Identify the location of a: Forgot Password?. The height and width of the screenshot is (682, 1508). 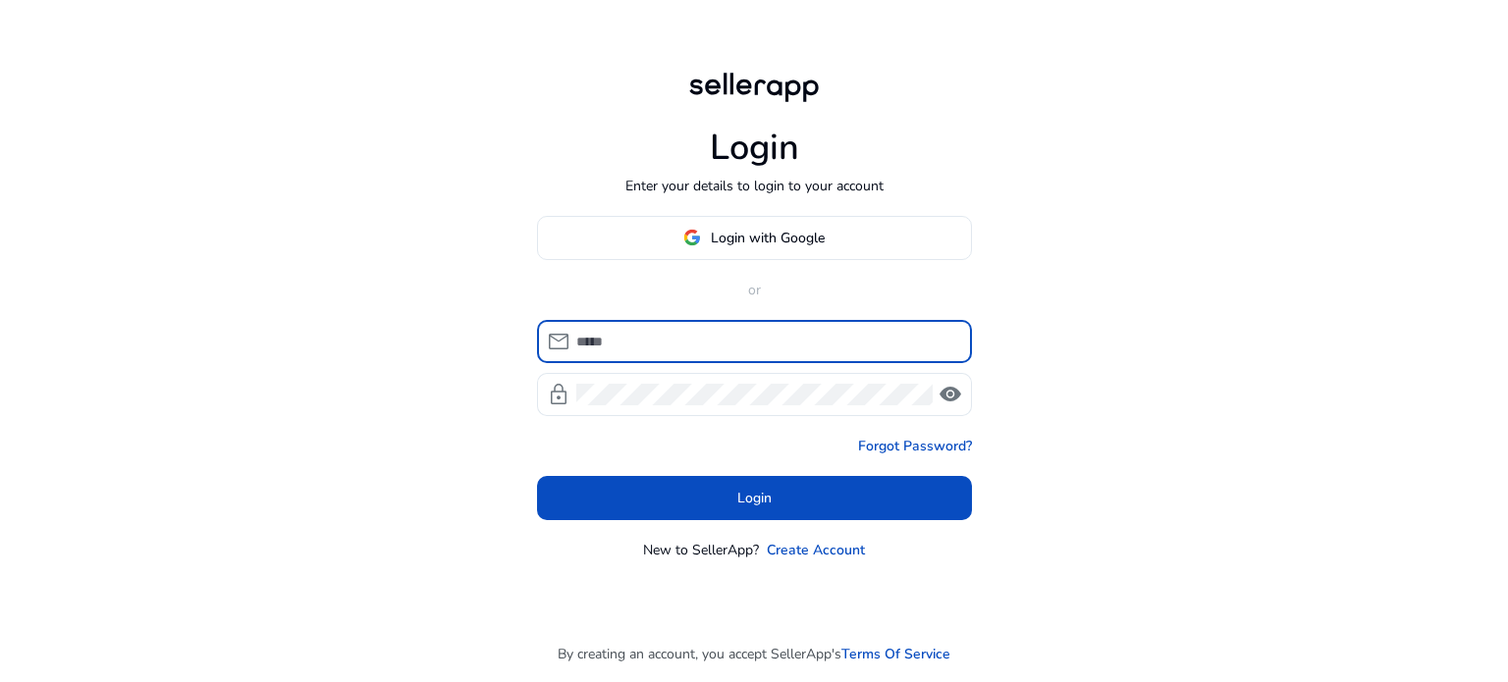
(915, 446).